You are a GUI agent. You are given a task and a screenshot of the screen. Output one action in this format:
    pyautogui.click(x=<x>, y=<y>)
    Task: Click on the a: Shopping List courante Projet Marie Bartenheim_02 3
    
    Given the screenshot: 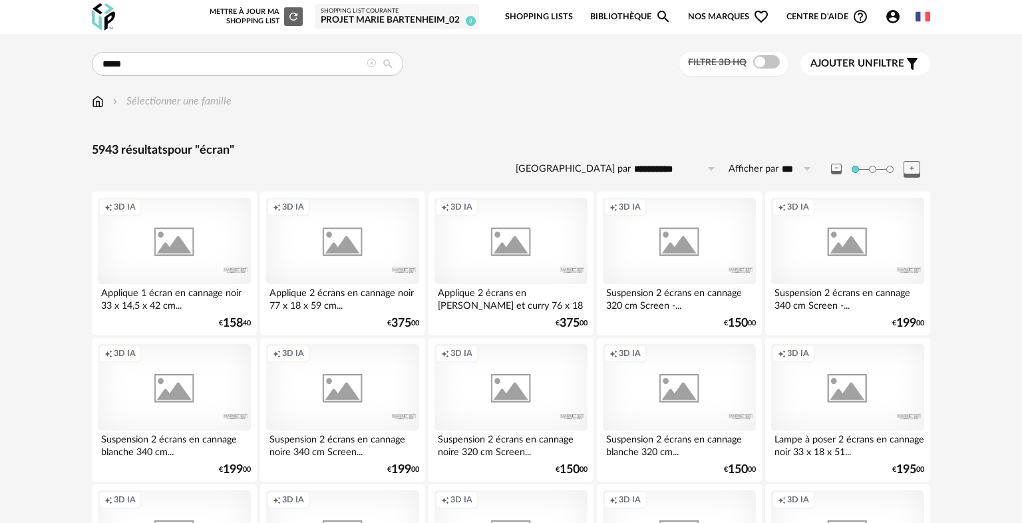 What is the action you would take?
    pyautogui.click(x=396, y=17)
    